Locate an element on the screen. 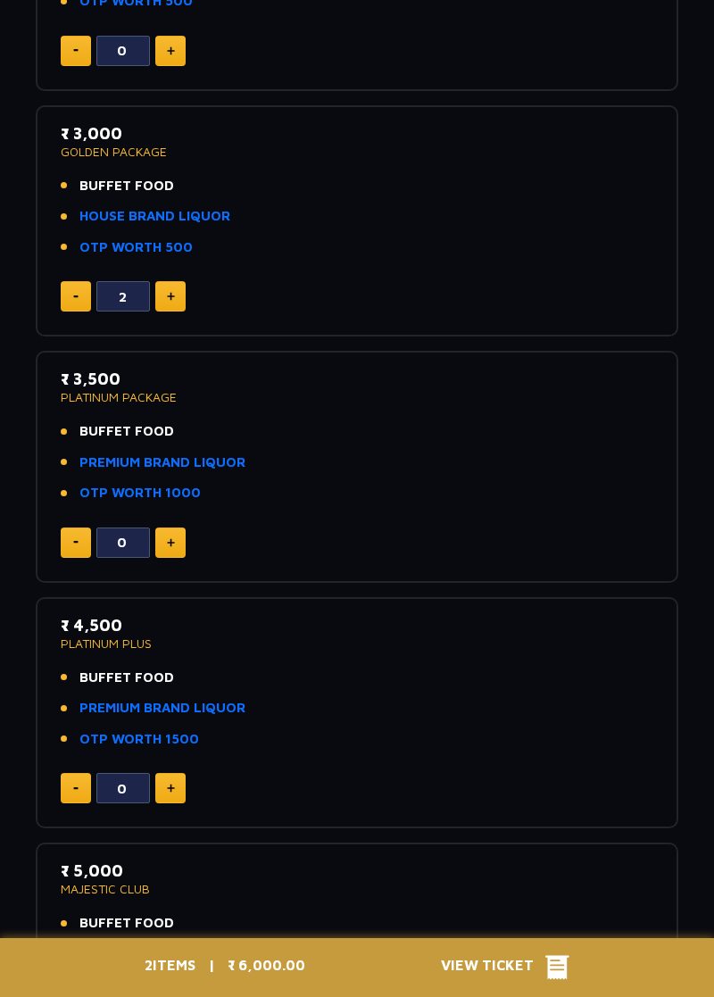 Image resolution: width=714 pixels, height=997 pixels. p: ₹ 4,500 is located at coordinates (357, 625).